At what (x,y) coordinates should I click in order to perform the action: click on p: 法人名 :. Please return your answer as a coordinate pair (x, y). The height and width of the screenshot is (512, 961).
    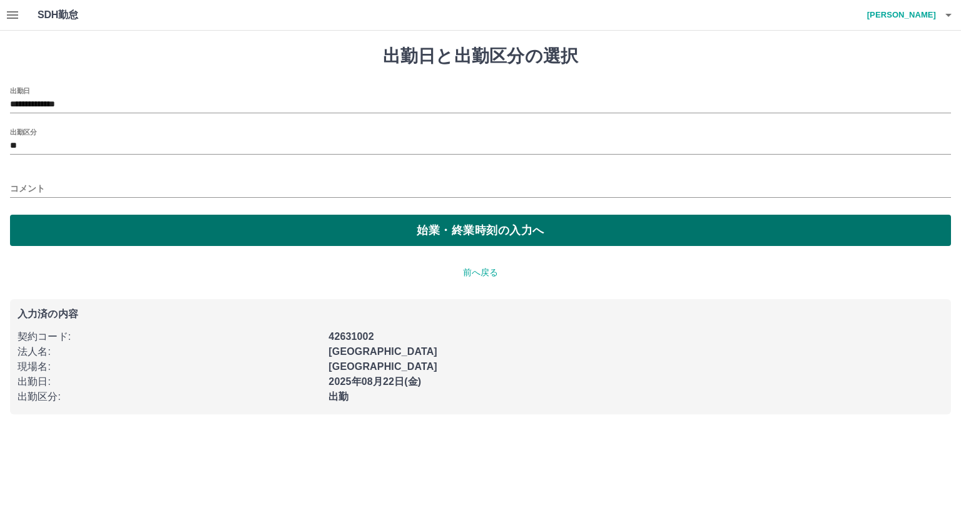
    Looking at the image, I should click on (169, 352).